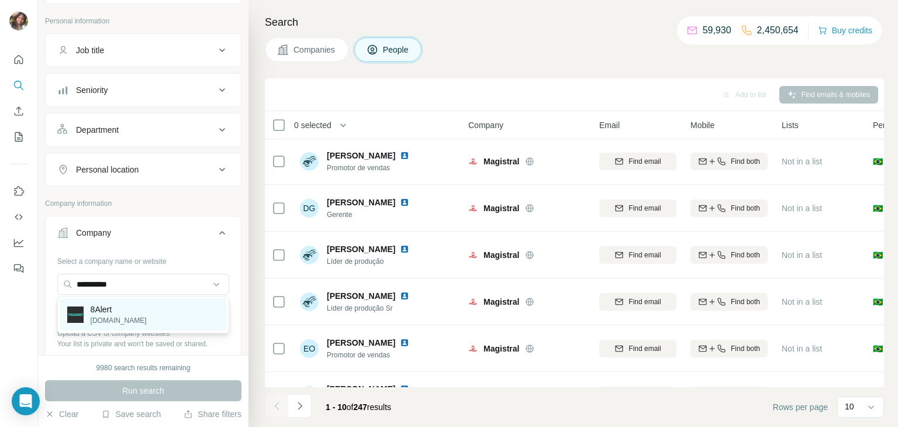 This screenshot has width=898, height=427. What do you see at coordinates (777, 30) in the screenshot?
I see `p: 2,450,654` at bounding box center [777, 30].